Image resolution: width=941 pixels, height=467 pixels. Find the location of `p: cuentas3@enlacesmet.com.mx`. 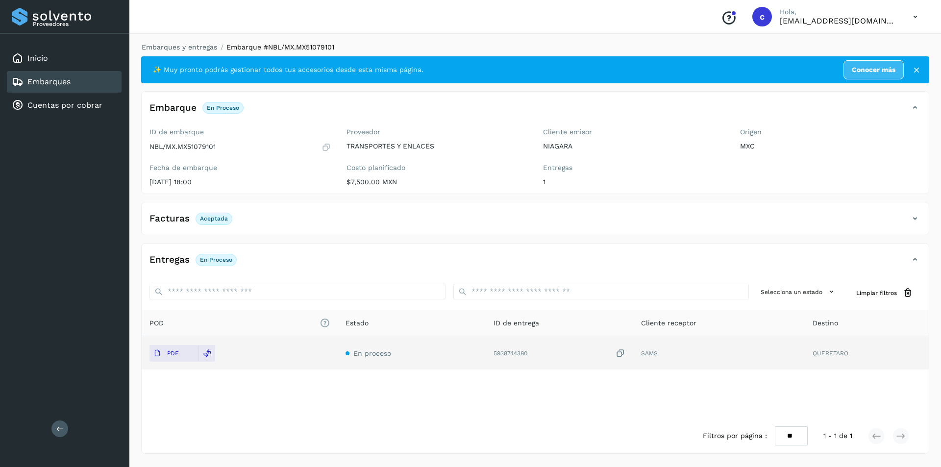

p: cuentas3@enlacesmet.com.mx is located at coordinates (838, 21).